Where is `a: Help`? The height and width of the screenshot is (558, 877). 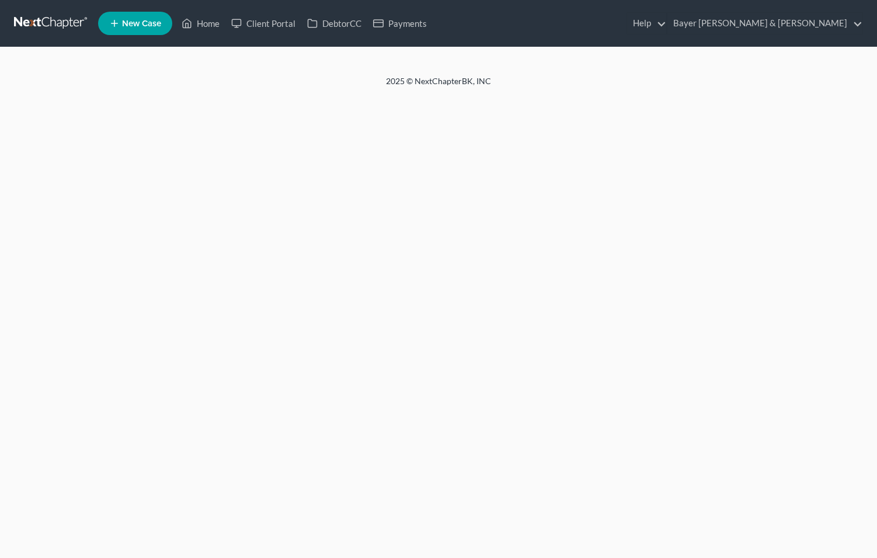
a: Help is located at coordinates (647, 23).